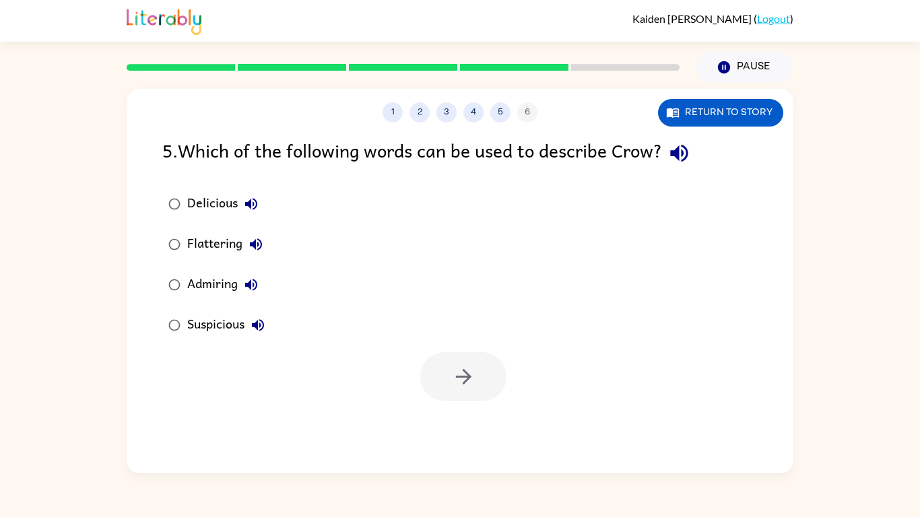  I want to click on div: 5 . Which of the following words can be used to describe Crow?, so click(460, 153).